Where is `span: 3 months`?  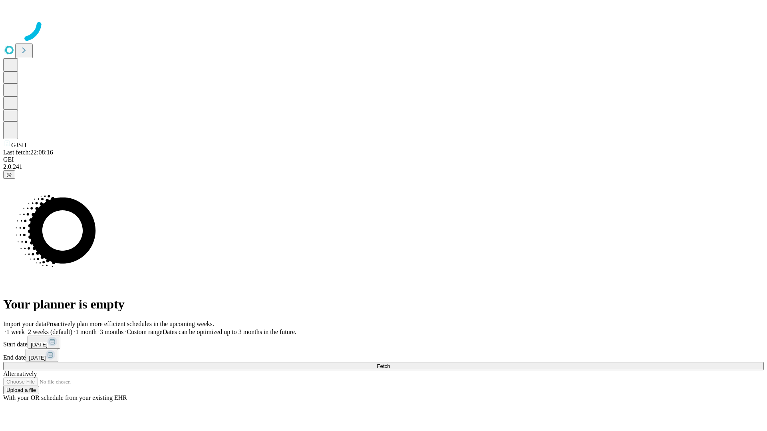 span: 3 months is located at coordinates (111, 332).